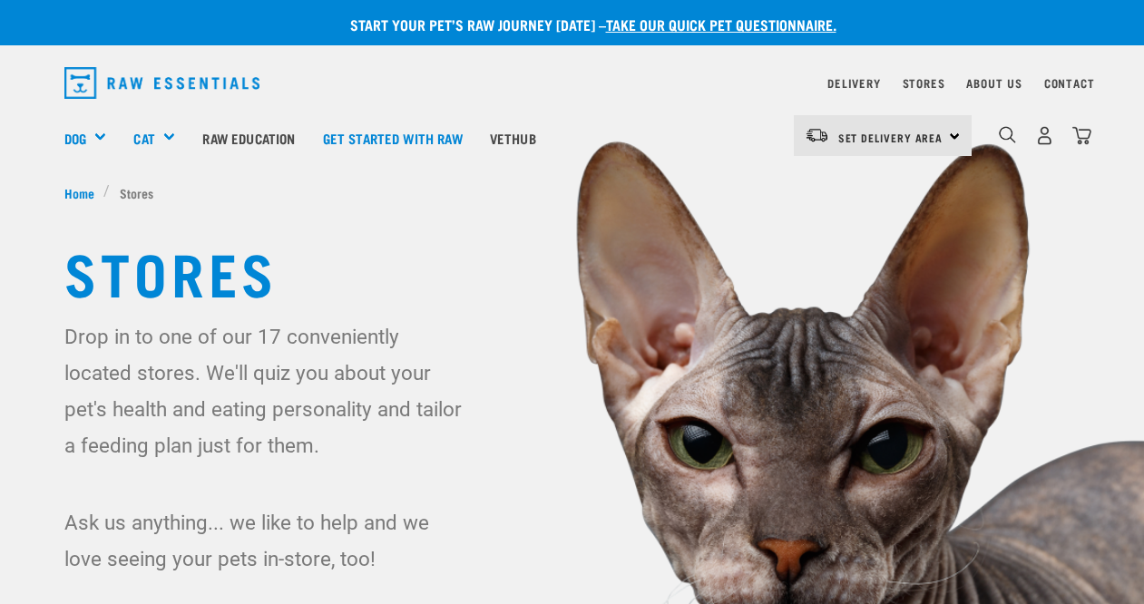  I want to click on a: Stores, so click(923, 83).